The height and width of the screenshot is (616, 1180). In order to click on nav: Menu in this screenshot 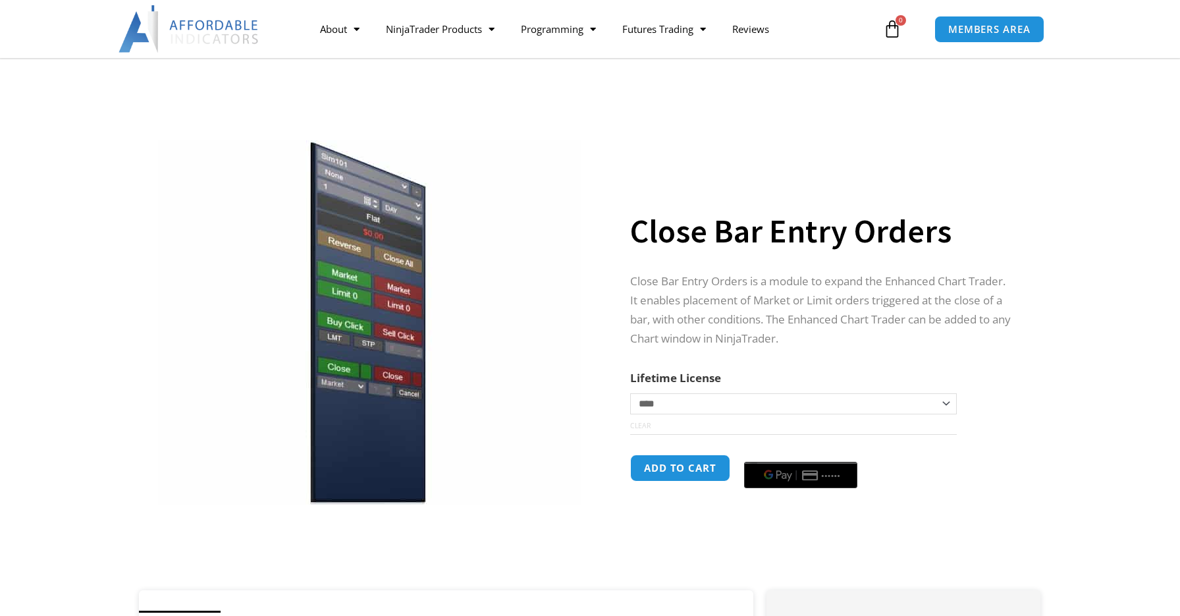, I will do `click(593, 29)`.